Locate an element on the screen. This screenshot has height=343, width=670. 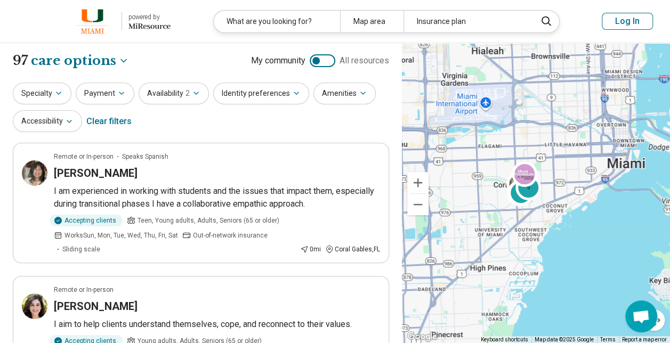
span: Works Sun, Mon, Tue, Wed, Thu, Fri, Sat is located at coordinates (121, 235).